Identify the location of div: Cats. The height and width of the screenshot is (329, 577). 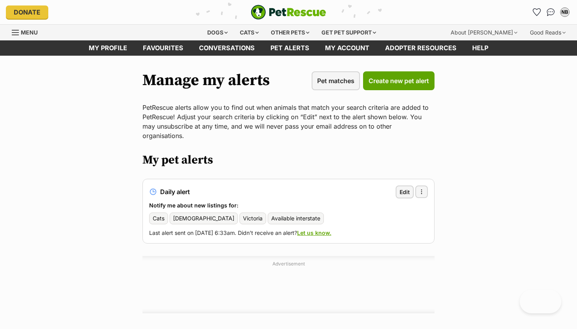
(249, 33).